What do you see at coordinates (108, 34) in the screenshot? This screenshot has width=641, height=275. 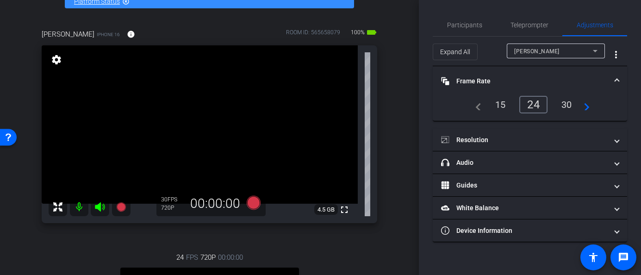 I see `span: iPhone 16` at bounding box center [108, 34].